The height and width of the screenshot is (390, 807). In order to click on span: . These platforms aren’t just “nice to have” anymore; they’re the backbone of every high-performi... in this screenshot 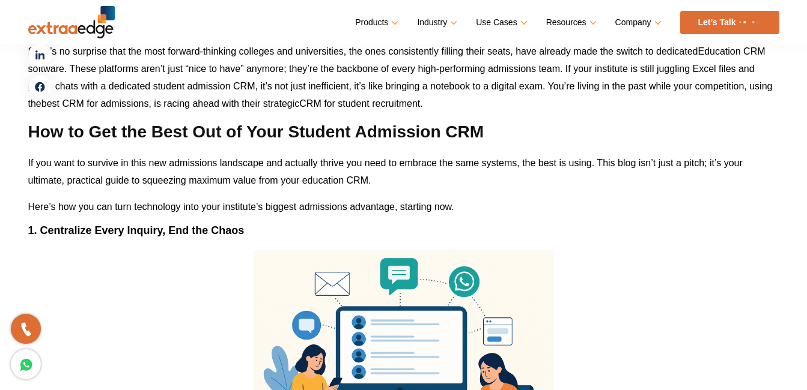, I will do `click(391, 77)`.